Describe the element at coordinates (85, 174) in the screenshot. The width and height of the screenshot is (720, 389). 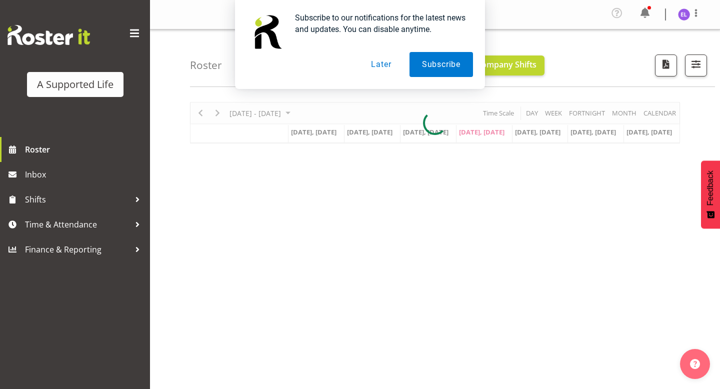
I see `span: Inbox` at that location.